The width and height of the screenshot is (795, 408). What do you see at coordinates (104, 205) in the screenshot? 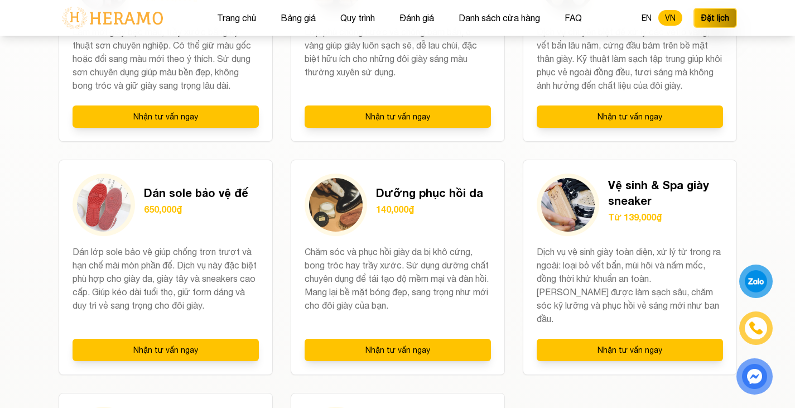
I see `img: Dán sole bảo vệ đế` at bounding box center [104, 205].